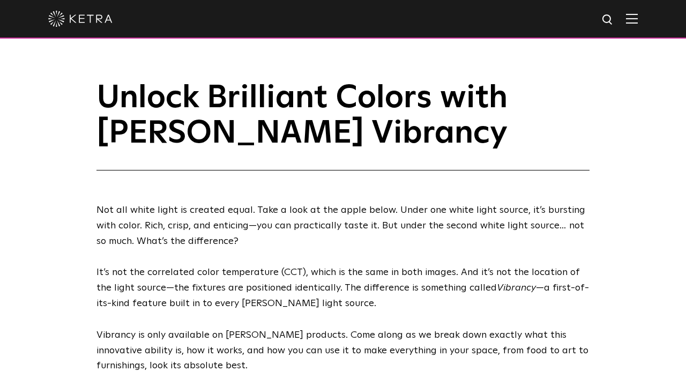 Image resolution: width=686 pixels, height=386 pixels. What do you see at coordinates (343, 288) in the screenshot?
I see `p: It’s not the correlated color temperature (CCT), which is the same in both images. And it’s not t...` at bounding box center [343, 288].